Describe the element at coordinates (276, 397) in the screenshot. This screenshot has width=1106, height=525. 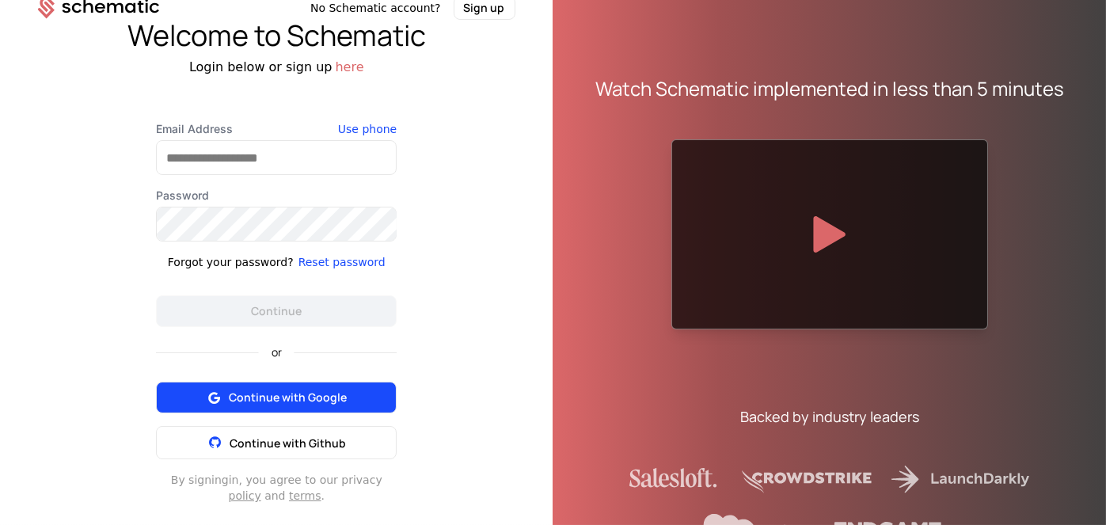
I see `button: Continue with Google` at that location.